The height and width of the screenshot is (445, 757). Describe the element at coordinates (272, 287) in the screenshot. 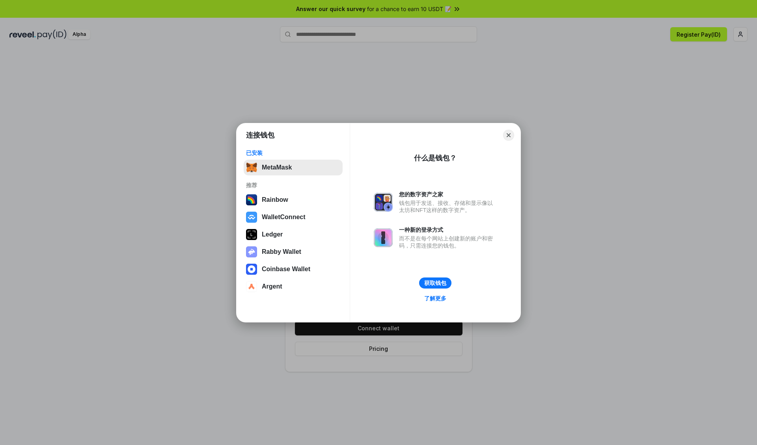

I see `div: Argent` at that location.